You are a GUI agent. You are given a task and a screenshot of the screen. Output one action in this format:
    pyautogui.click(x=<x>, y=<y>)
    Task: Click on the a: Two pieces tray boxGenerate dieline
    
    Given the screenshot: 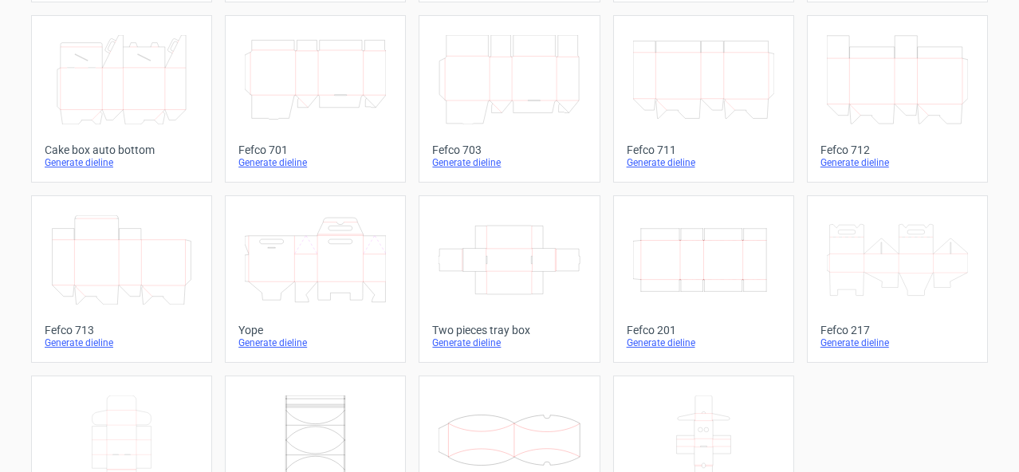 What is the action you would take?
    pyautogui.click(x=508, y=279)
    